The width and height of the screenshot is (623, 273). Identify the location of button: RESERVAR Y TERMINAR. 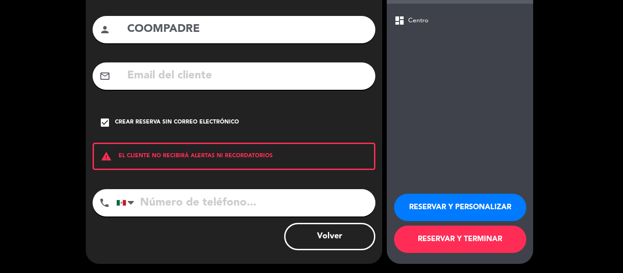
(460, 239).